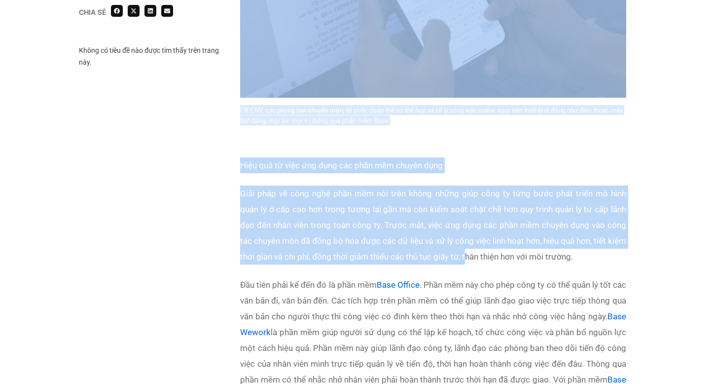 Image resolution: width=710 pixels, height=384 pixels. What do you see at coordinates (150, 11) in the screenshot?
I see `div: Share on linkedin` at bounding box center [150, 11].